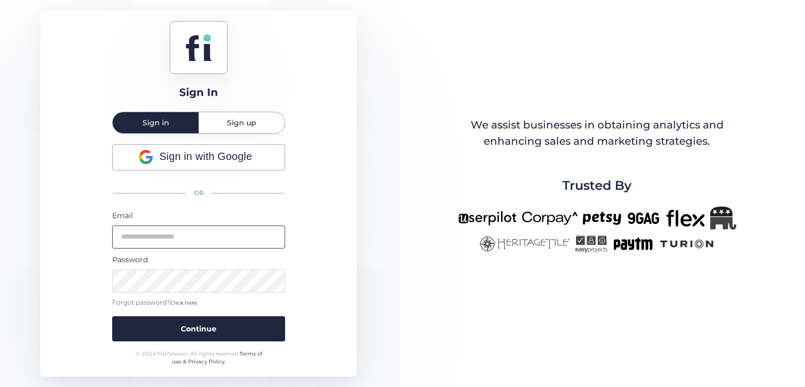 This screenshot has width=805, height=387. Describe the element at coordinates (242, 123) in the screenshot. I see `span: Sign up` at that location.